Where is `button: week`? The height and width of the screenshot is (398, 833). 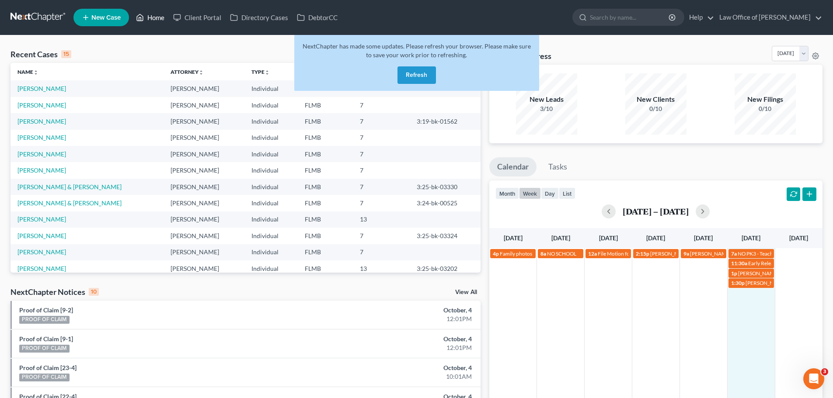 button: week is located at coordinates (530, 193).